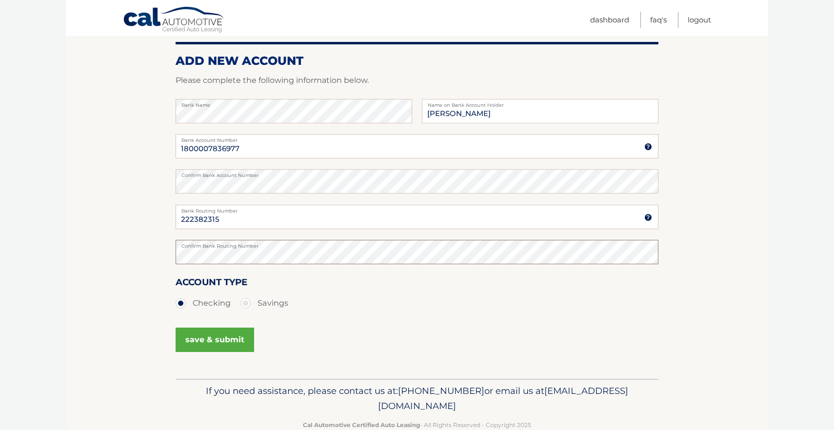 The height and width of the screenshot is (430, 834). Describe the element at coordinates (417, 138) in the screenshot. I see `label: Bank Account Number` at that location.